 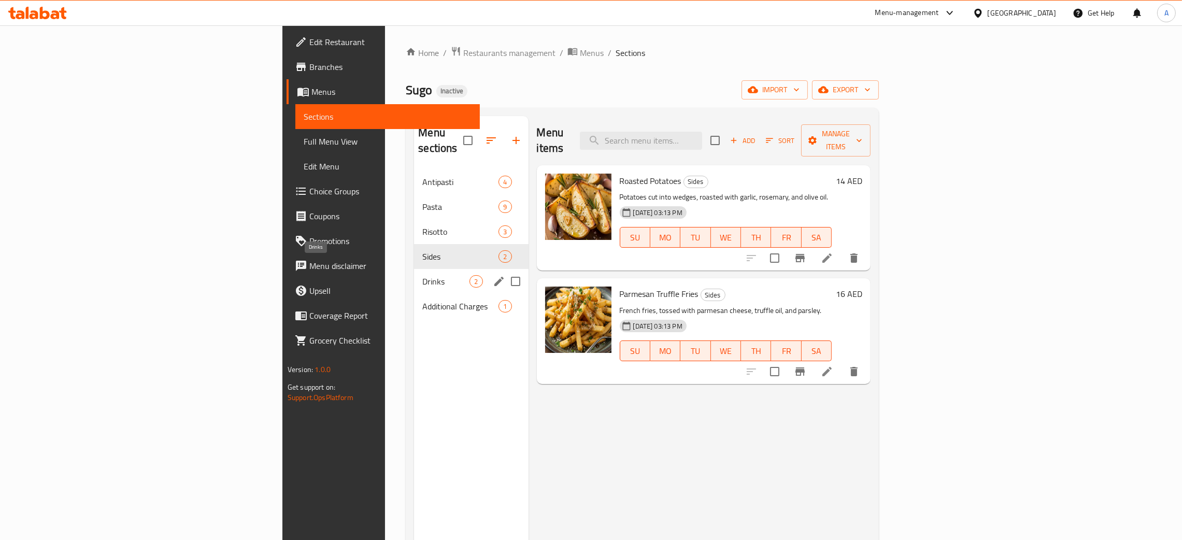 I want to click on a: Menu disclaimer, so click(x=383, y=266).